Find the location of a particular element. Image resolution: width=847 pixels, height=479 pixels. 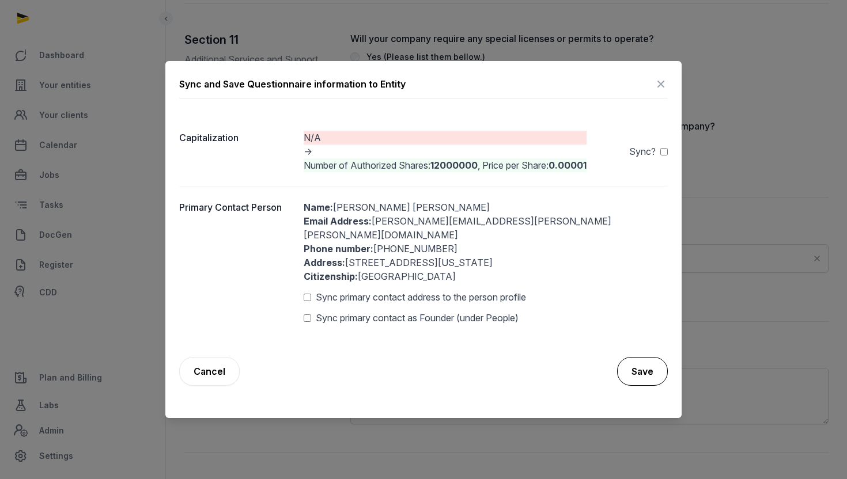

b: Email Address: is located at coordinates (338, 221).